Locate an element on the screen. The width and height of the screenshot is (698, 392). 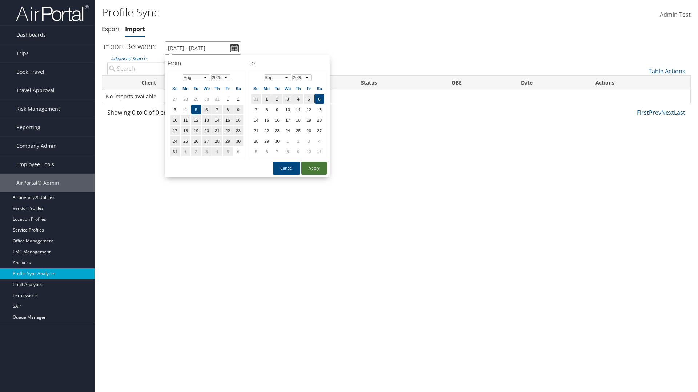
a: First is located at coordinates (642, 113).